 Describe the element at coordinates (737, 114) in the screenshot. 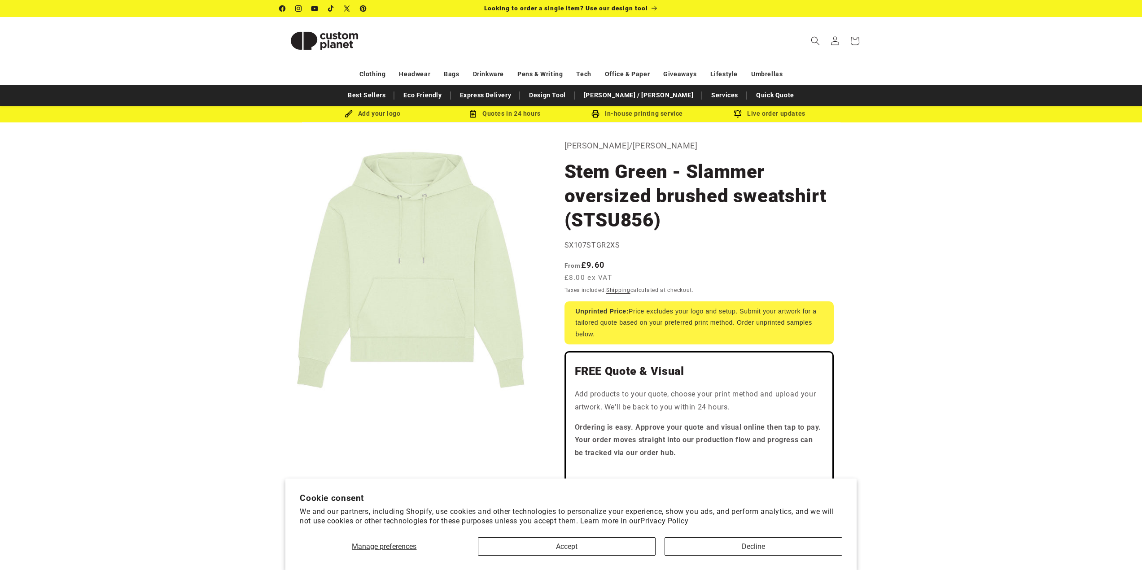

I see `img: Order updates` at that location.